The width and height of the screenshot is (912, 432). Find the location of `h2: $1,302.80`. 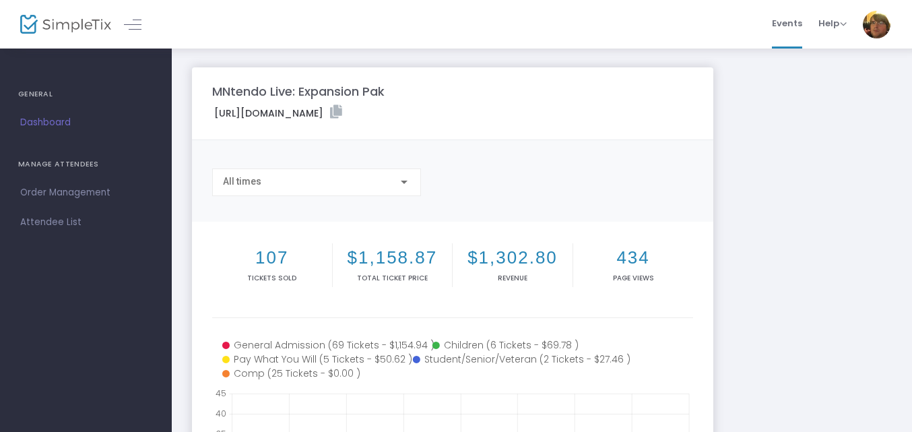

h2: $1,302.80 is located at coordinates (513, 257).